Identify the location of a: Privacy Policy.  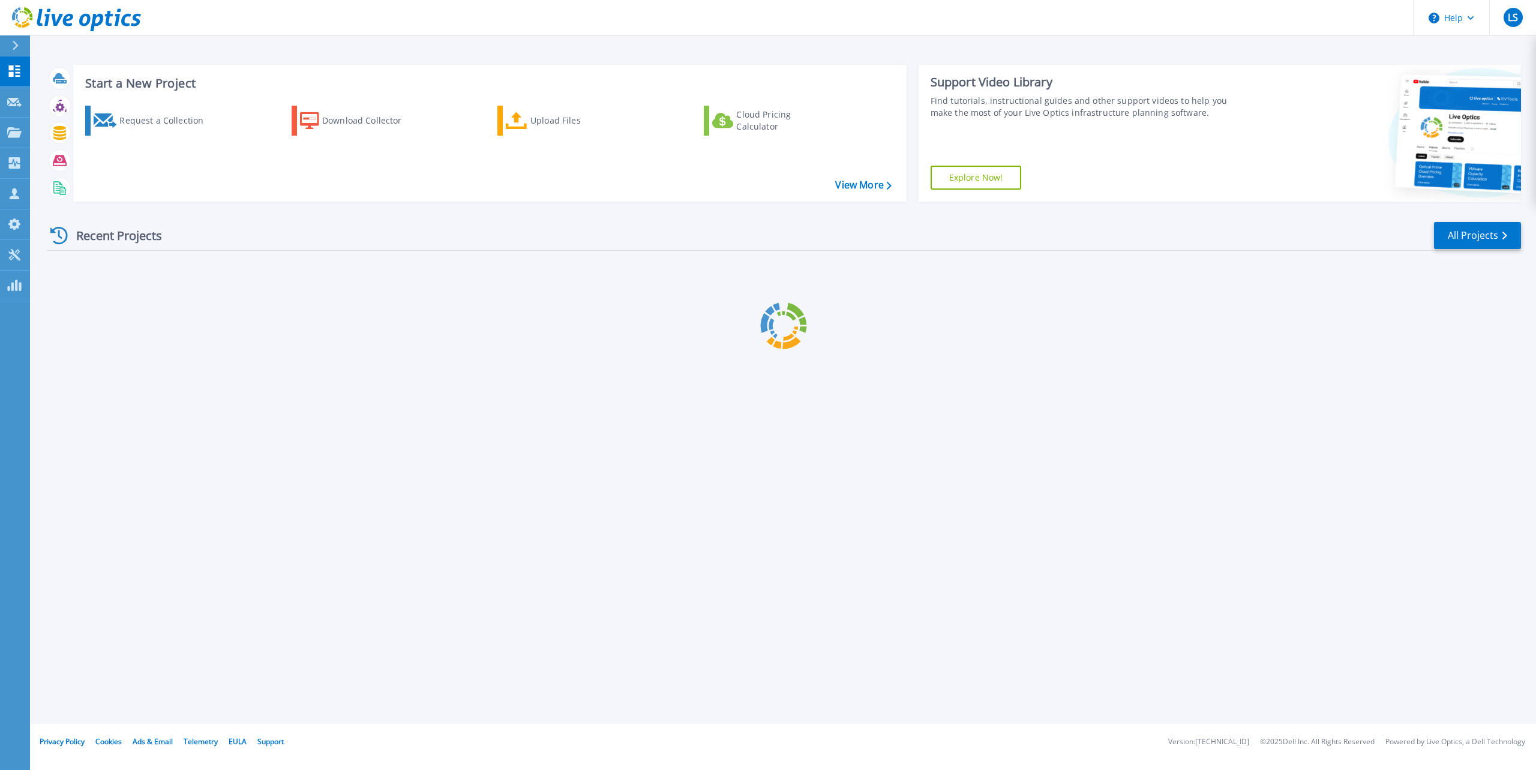
(62, 741).